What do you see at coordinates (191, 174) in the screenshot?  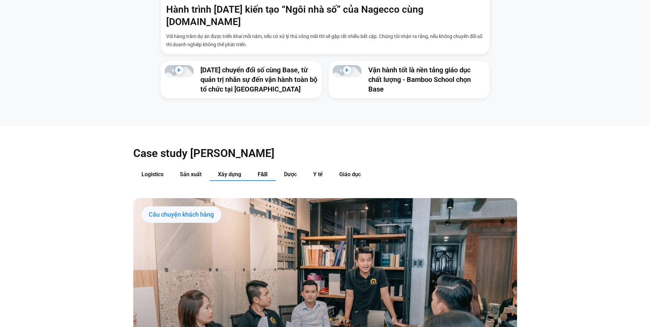 I see `span: Sản xuất` at bounding box center [191, 174].